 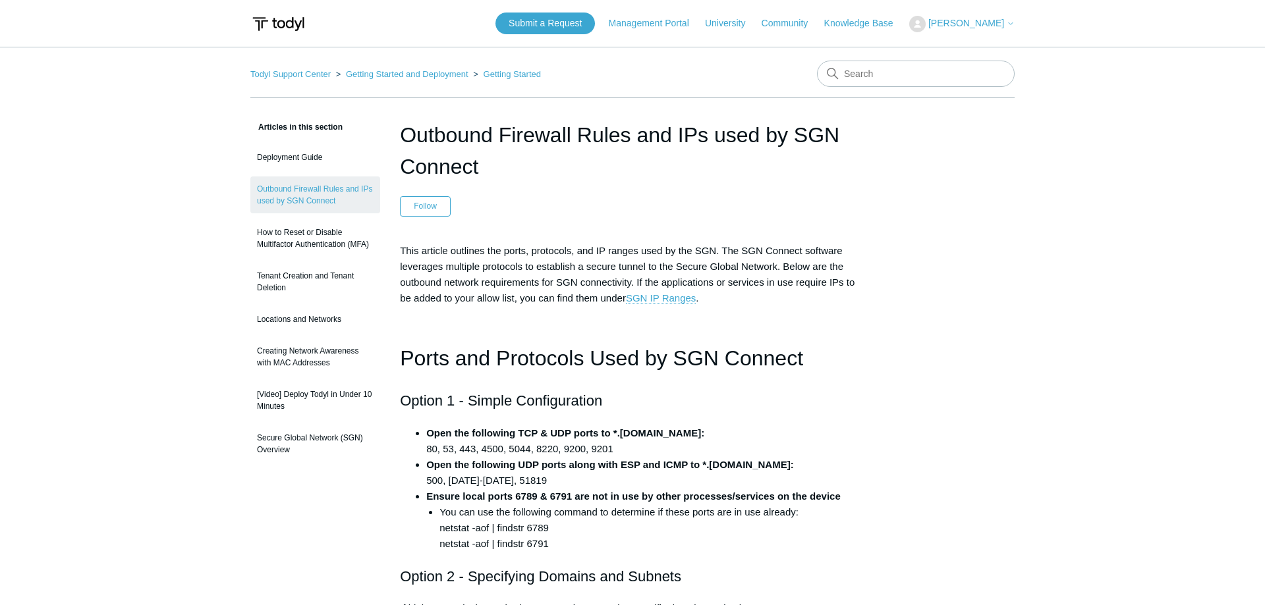 I want to click on h2: Option 1 - Simple Configuration, so click(x=632, y=400).